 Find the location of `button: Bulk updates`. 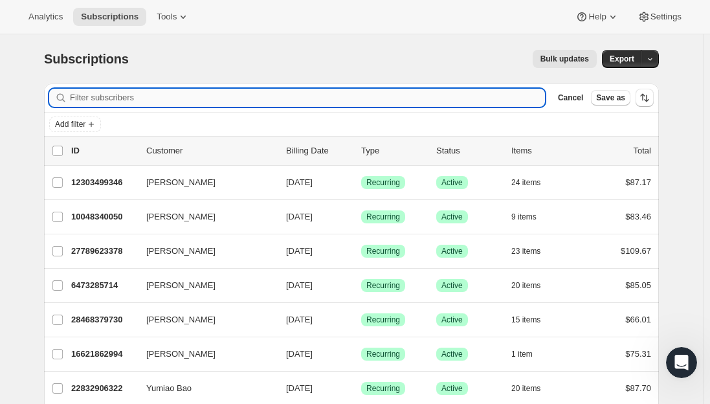

button: Bulk updates is located at coordinates (564, 59).